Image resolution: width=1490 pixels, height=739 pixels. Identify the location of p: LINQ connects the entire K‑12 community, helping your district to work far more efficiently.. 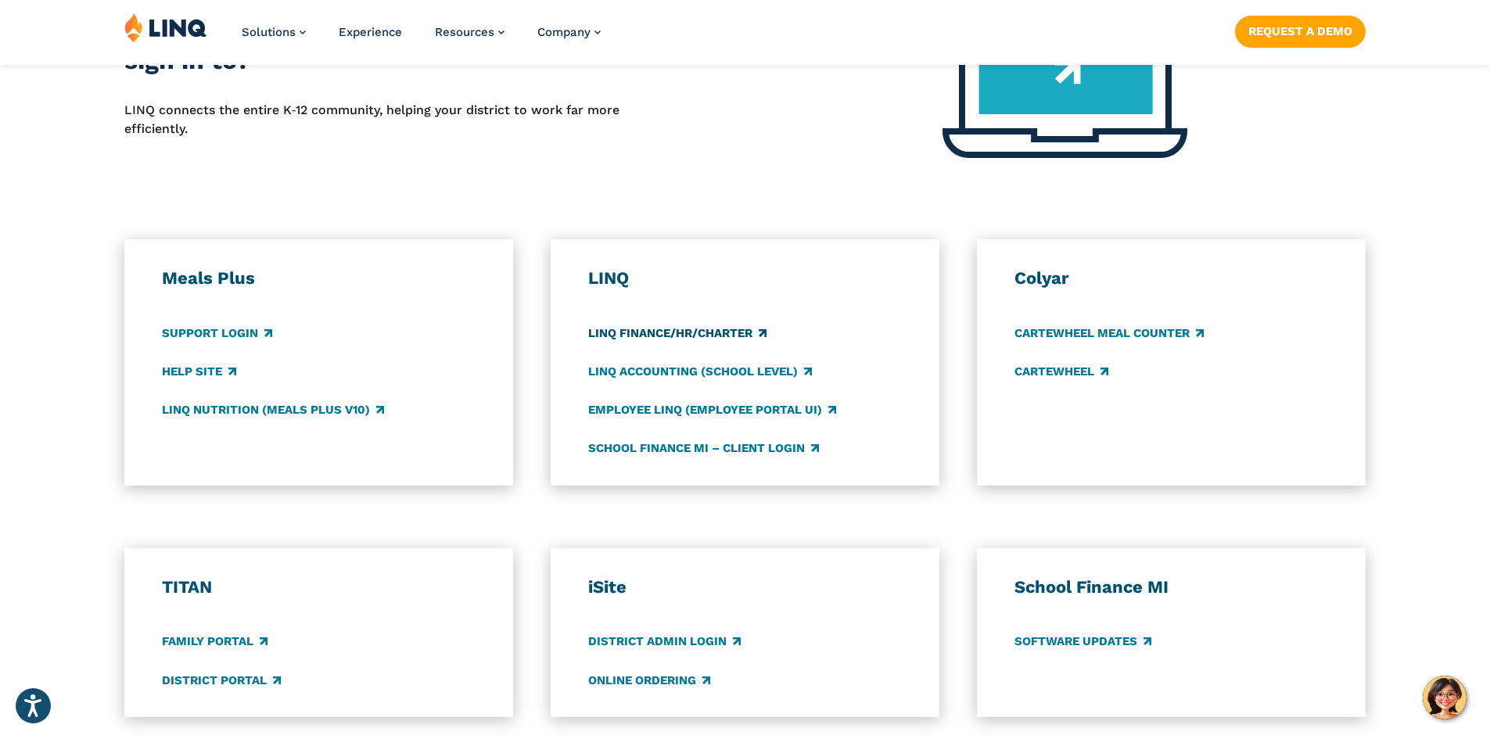
(372, 120).